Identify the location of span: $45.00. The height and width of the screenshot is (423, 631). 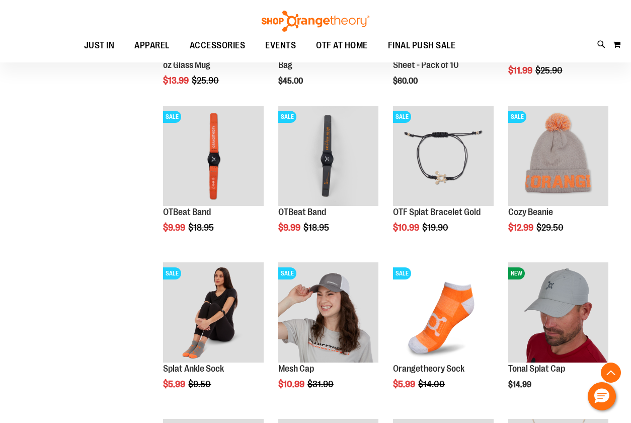
(291, 81).